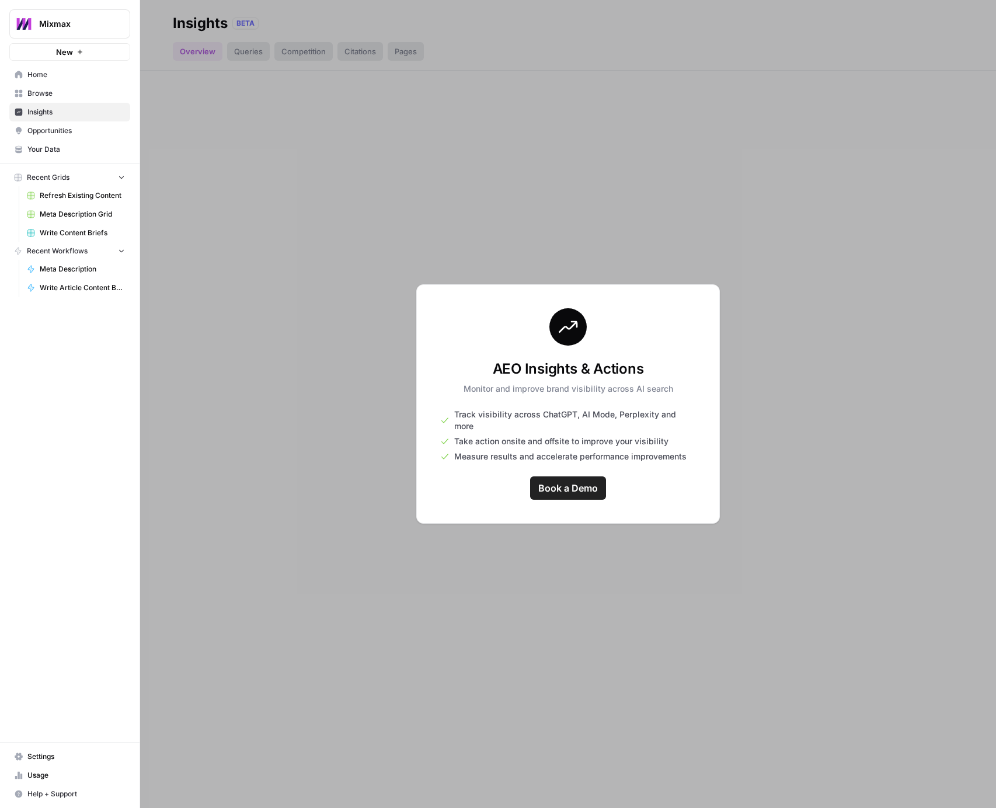 This screenshot has height=808, width=996. What do you see at coordinates (76, 233) in the screenshot?
I see `a: Write Content Briefs` at bounding box center [76, 233].